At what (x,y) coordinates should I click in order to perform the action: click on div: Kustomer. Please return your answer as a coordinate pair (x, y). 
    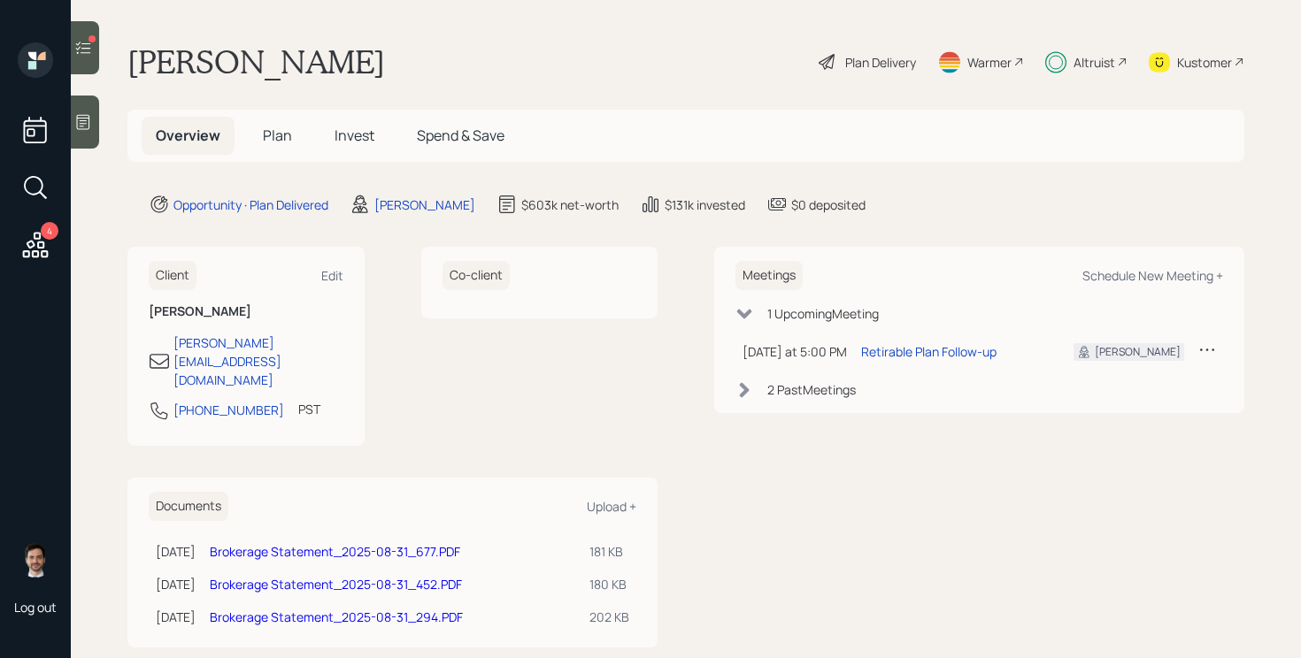
    Looking at the image, I should click on (1204, 62).